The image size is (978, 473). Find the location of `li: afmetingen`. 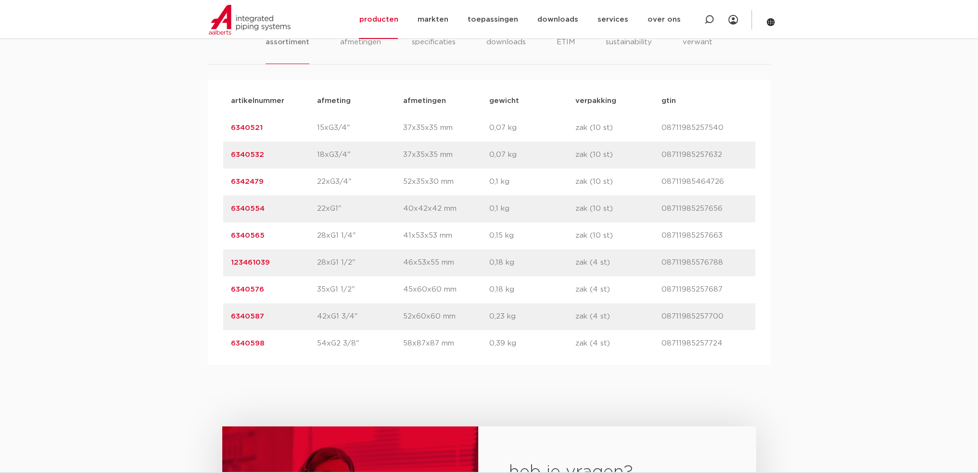

li: afmetingen is located at coordinates (360, 50).